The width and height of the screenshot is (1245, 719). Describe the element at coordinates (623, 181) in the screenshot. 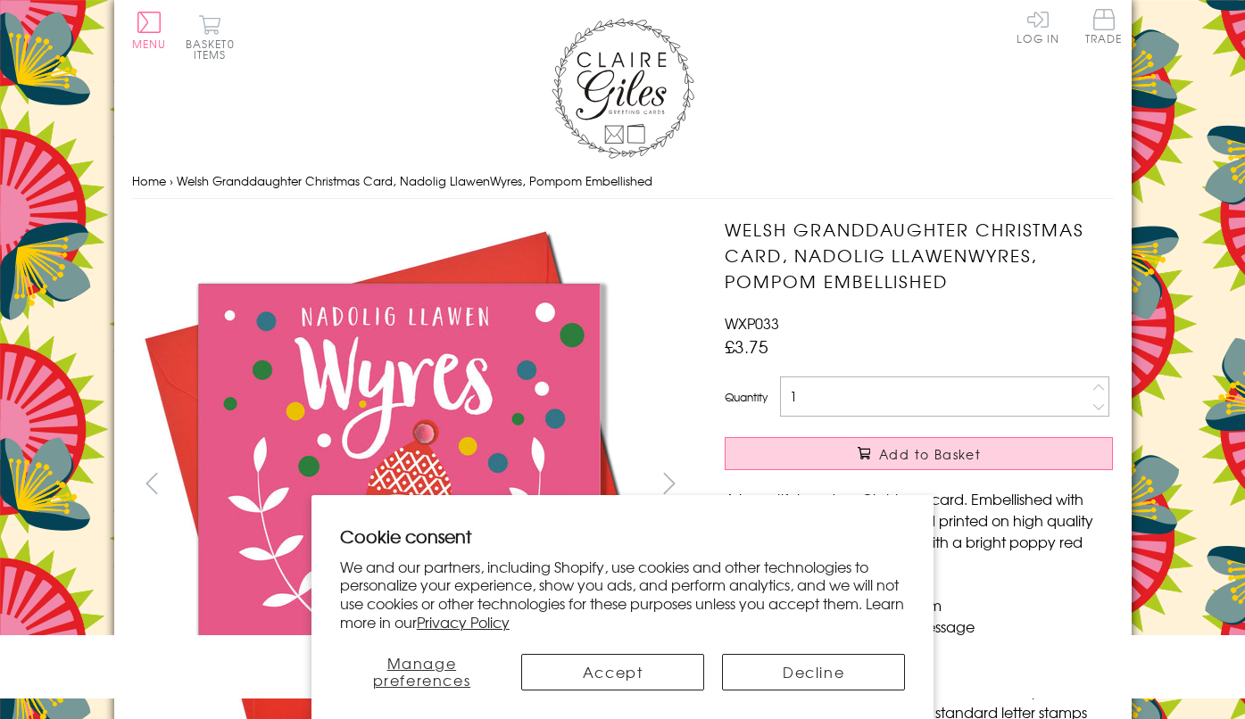

I see `nav: breadcrumbs` at that location.